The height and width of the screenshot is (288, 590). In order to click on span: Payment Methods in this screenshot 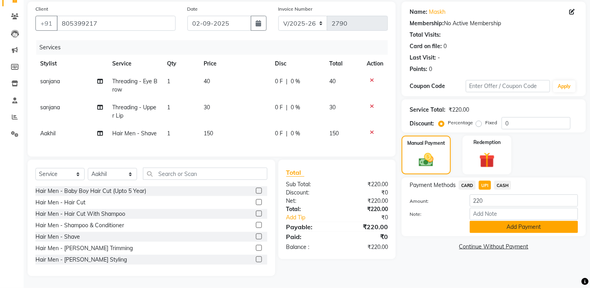, I will do `click(433, 185)`.